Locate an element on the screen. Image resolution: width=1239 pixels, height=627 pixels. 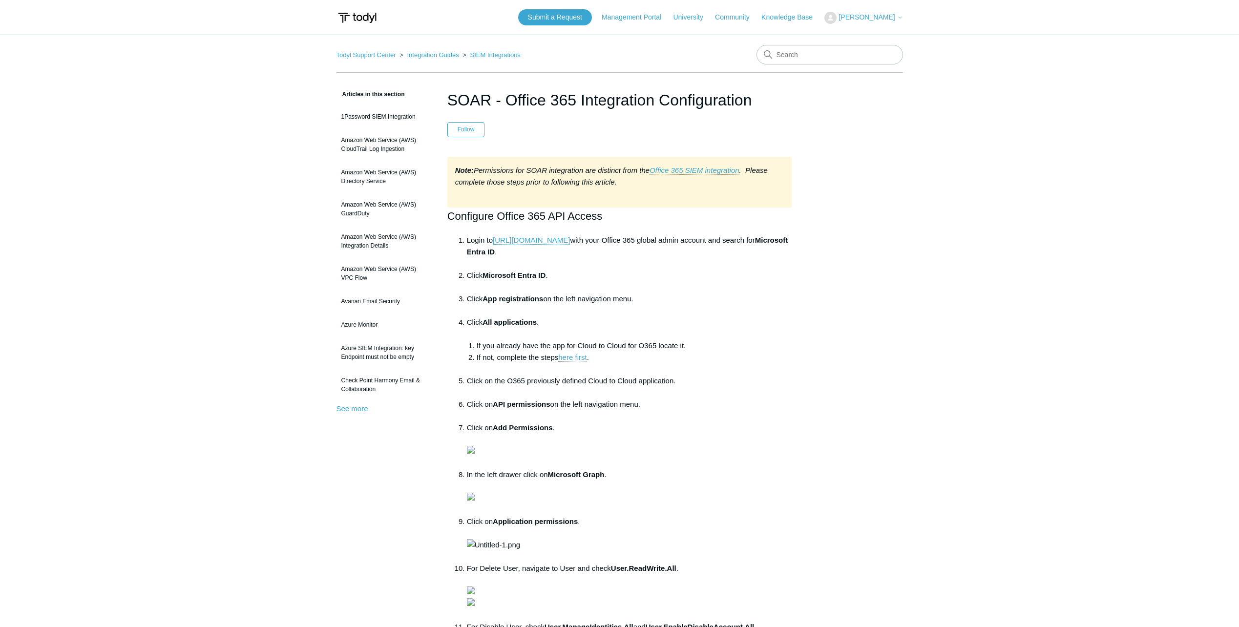
h1: SOAR - Office 365 Integration Configuration is located at coordinates (620, 100).